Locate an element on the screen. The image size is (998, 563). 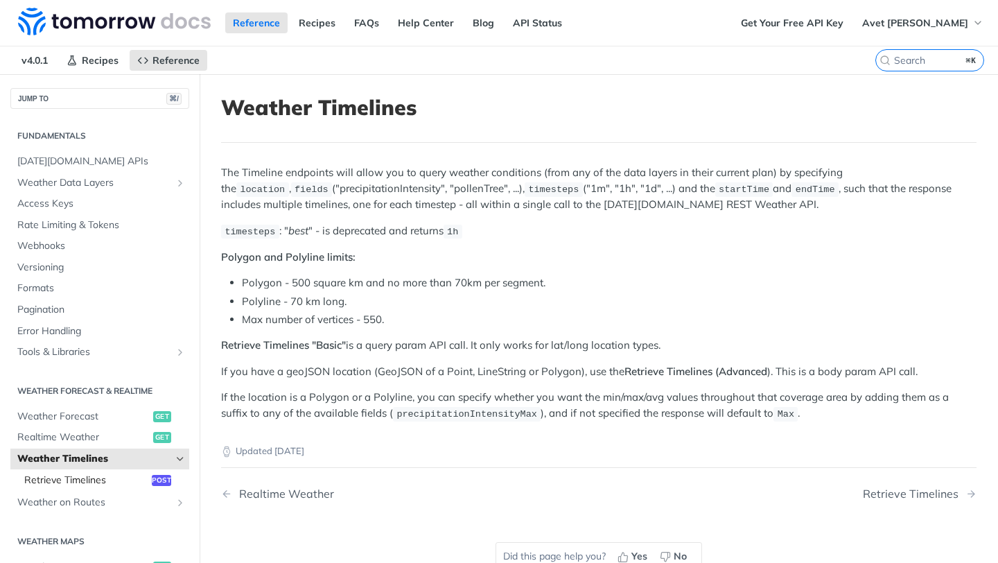
span: Weather on Routes is located at coordinates (94, 502).